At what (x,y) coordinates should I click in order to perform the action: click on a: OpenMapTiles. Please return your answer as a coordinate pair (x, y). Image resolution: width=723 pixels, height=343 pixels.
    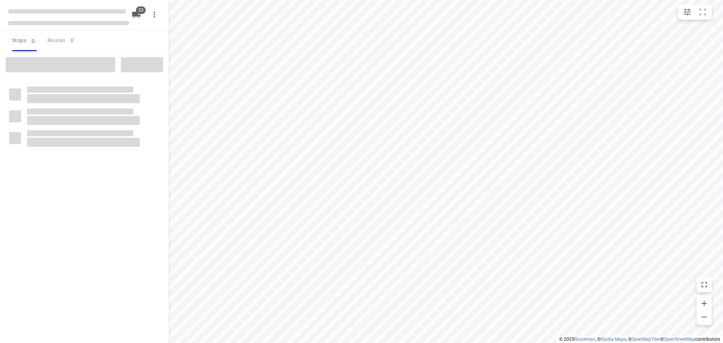
    Looking at the image, I should click on (646, 339).